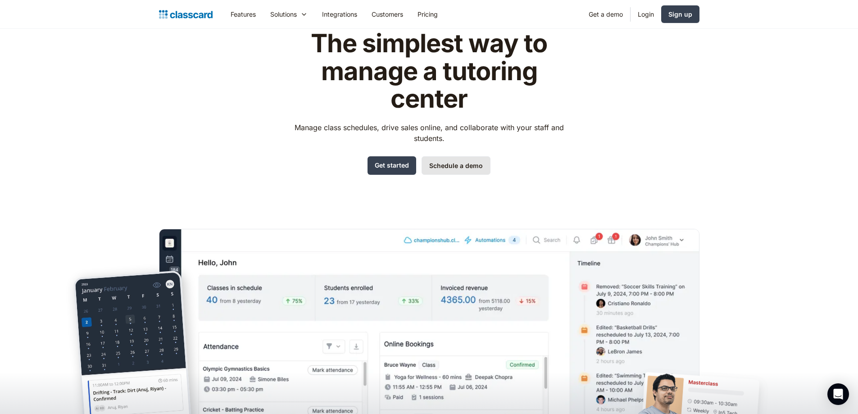 This screenshot has width=858, height=414. Describe the element at coordinates (606, 14) in the screenshot. I see `a: Get a demo` at that location.